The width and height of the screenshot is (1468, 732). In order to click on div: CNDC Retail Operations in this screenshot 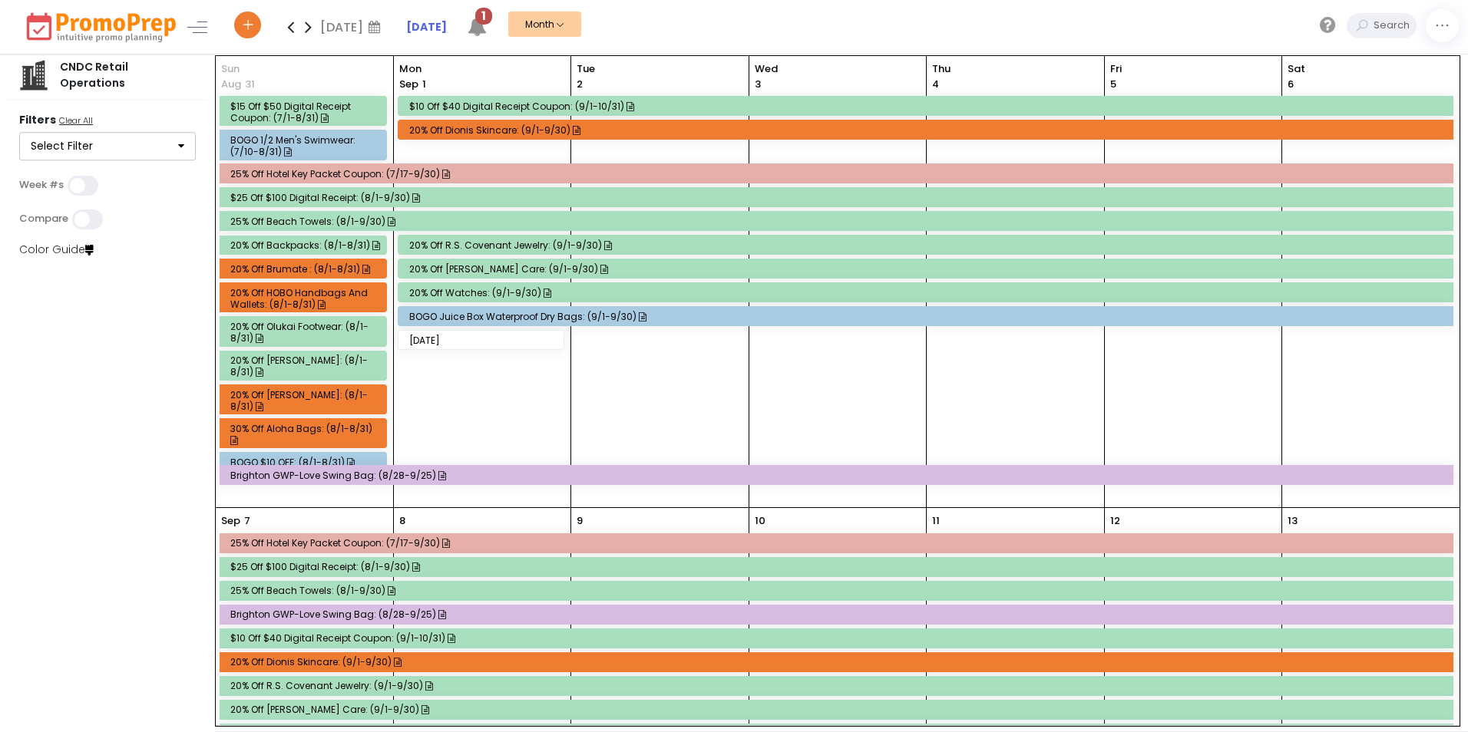, I will do `click(123, 75)`.